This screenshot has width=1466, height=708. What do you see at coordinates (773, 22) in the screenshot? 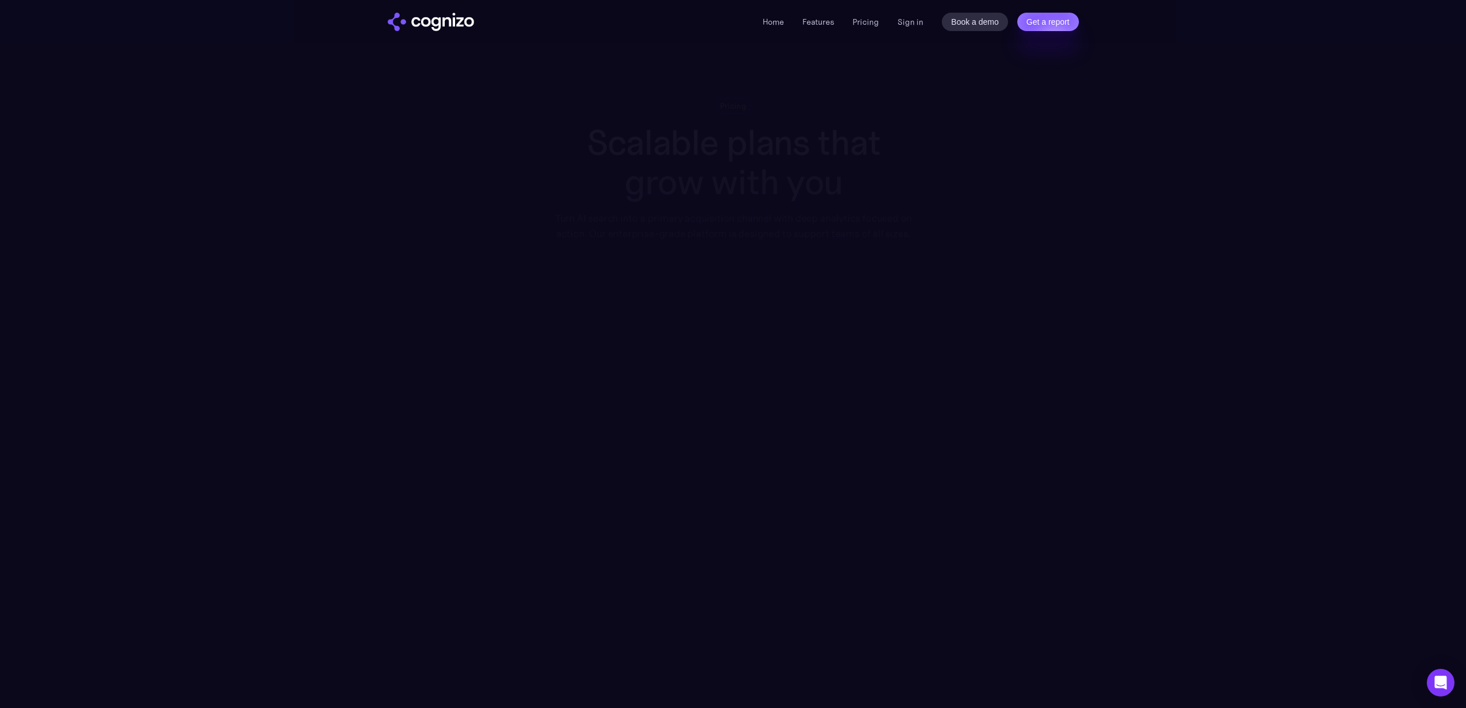
I see `a: Home` at bounding box center [773, 22].